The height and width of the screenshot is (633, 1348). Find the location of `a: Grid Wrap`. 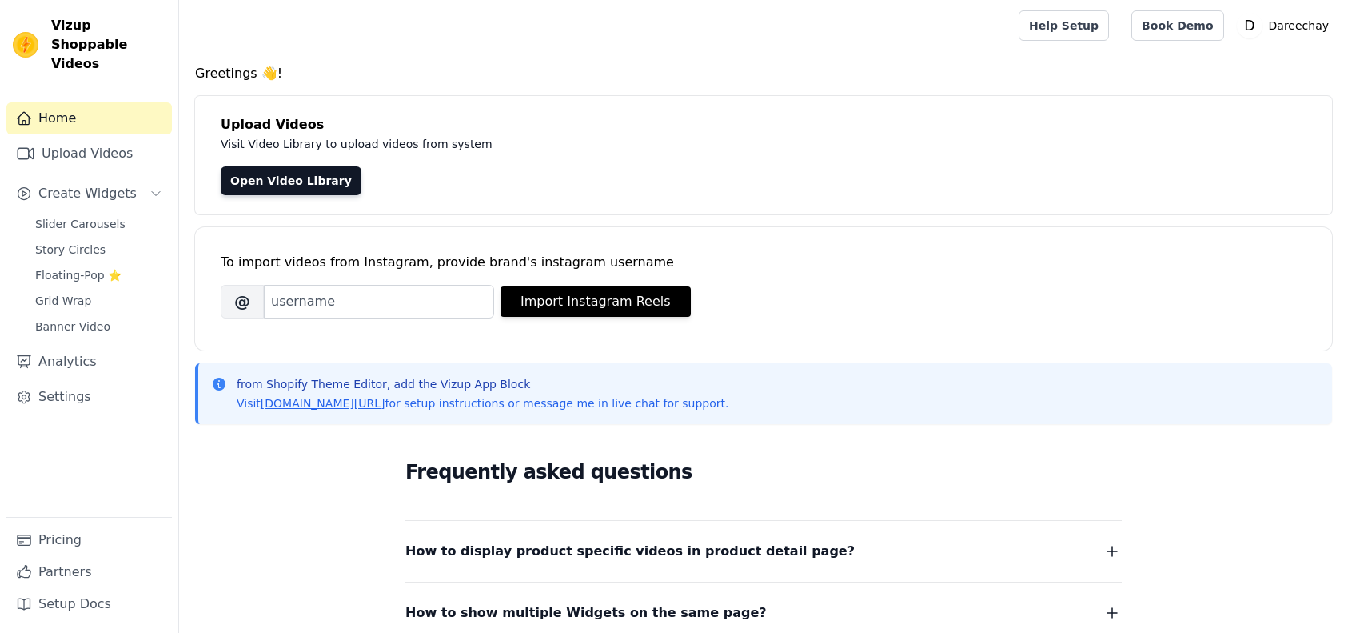

a: Grid Wrap is located at coordinates (98, 301).